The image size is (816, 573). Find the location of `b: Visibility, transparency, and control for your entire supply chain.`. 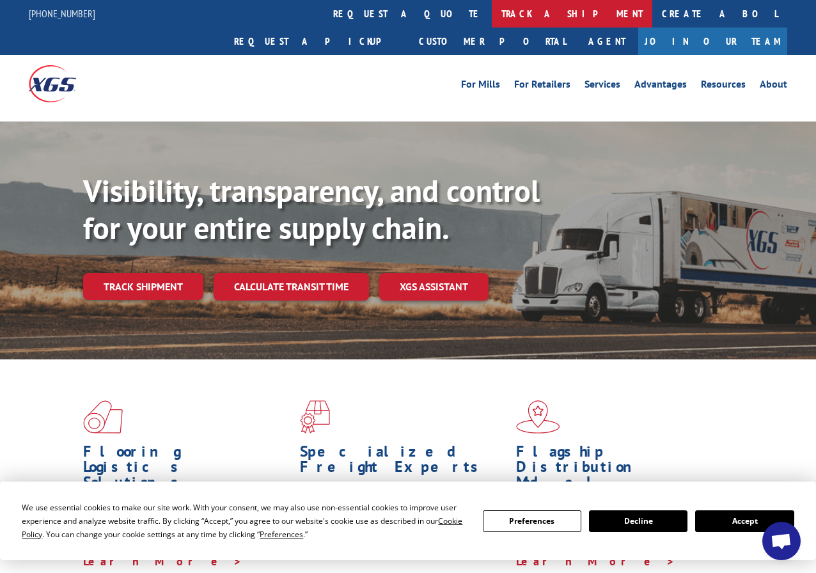

b: Visibility, transparency, and control for your entire supply chain. is located at coordinates (312, 209).